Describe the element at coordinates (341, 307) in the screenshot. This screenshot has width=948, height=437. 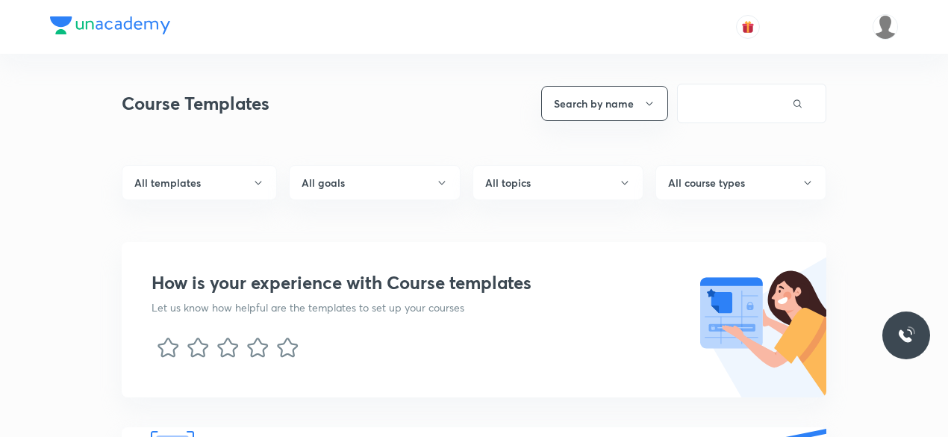
I see `p: Let us know how helpful are the templates to set up your courses` at that location.